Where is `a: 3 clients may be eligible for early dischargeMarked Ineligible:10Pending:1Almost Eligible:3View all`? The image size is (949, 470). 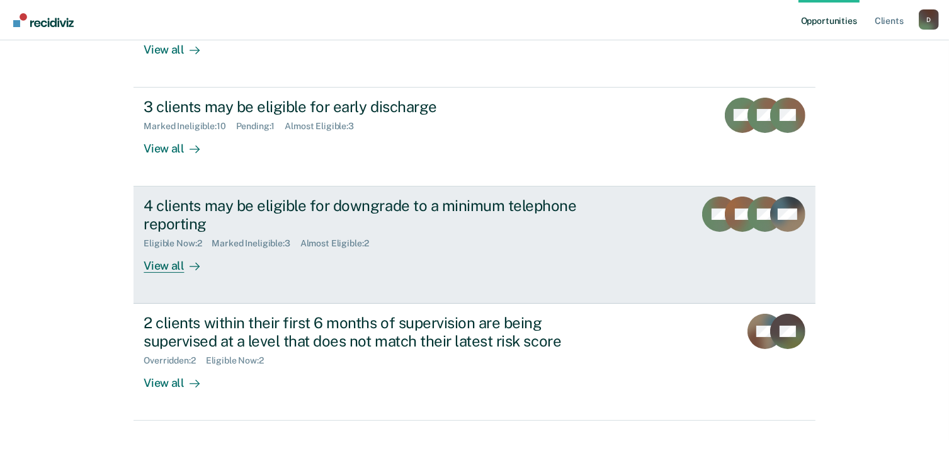
a: 3 clients may be eligible for early dischargeMarked Ineligible:10Pending:1Almost Eligible:3View all is located at coordinates (474, 137).